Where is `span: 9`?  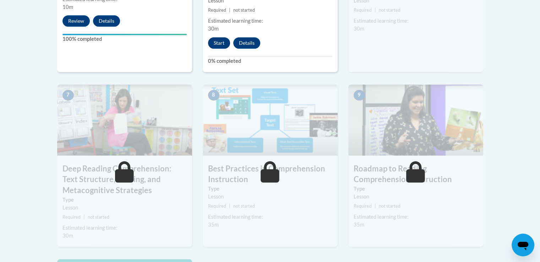 span: 9 is located at coordinates (359, 95).